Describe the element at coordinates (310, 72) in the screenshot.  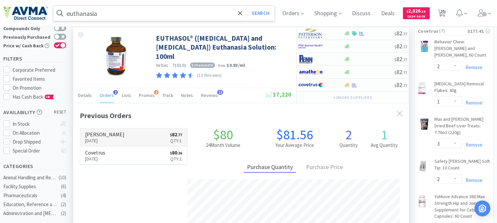
I see `img: 3331a67d23dc422aa21b1ec98afbf632_11.png` at that location.